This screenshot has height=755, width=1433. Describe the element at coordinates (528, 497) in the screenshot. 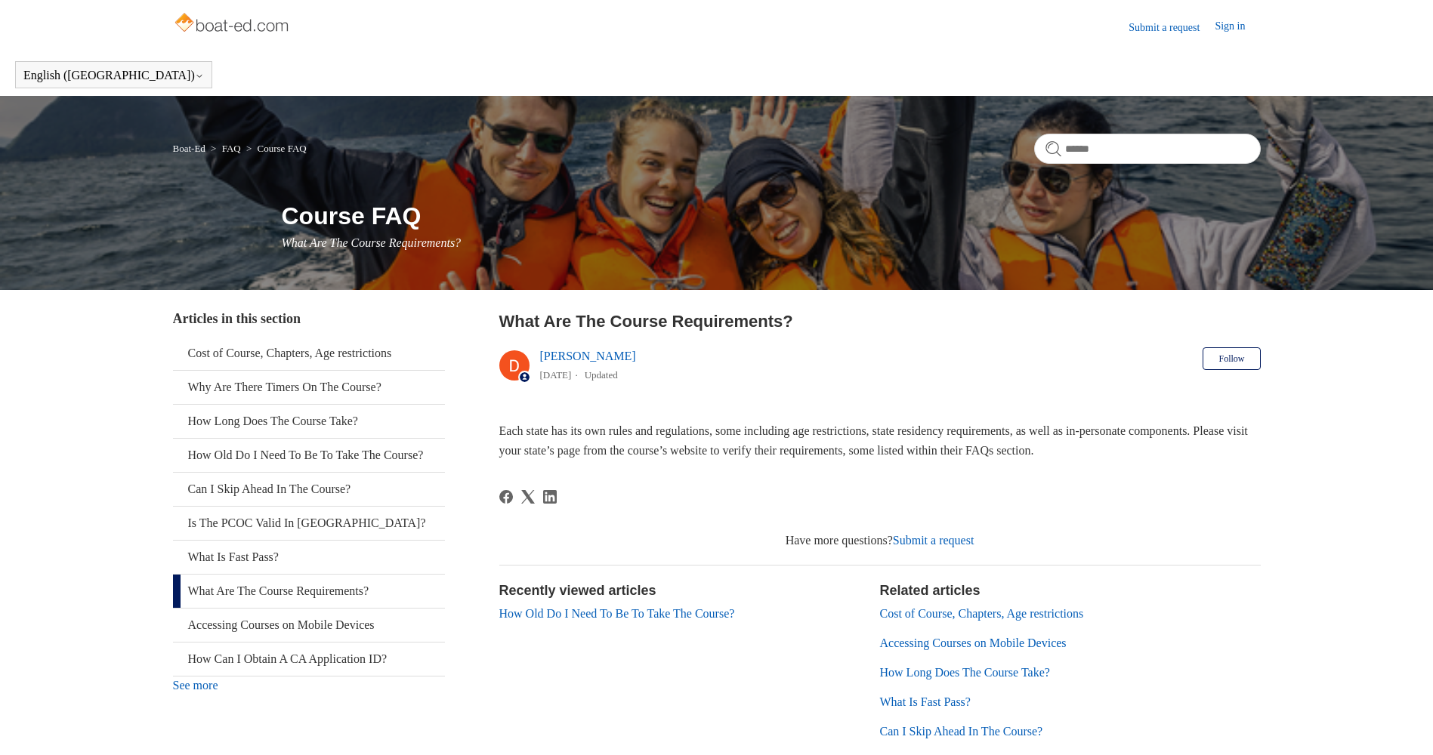

I see `svg: Share this page on X Corp` at that location.